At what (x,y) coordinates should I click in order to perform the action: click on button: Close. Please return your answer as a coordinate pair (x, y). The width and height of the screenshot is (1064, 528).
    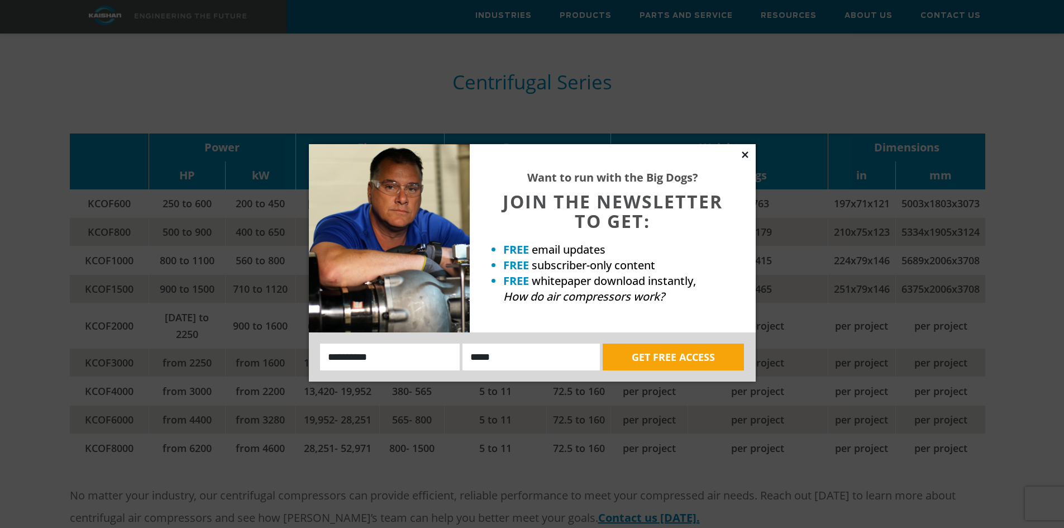
    Looking at the image, I should click on (745, 155).